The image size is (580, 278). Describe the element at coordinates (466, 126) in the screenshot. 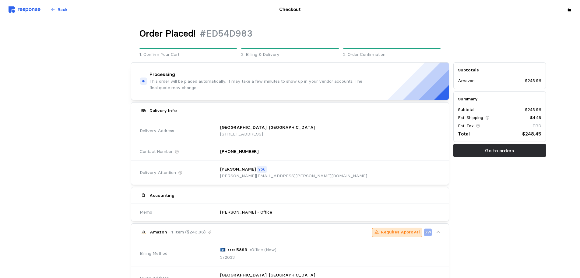

I see `p: Est. Tax` at that location.